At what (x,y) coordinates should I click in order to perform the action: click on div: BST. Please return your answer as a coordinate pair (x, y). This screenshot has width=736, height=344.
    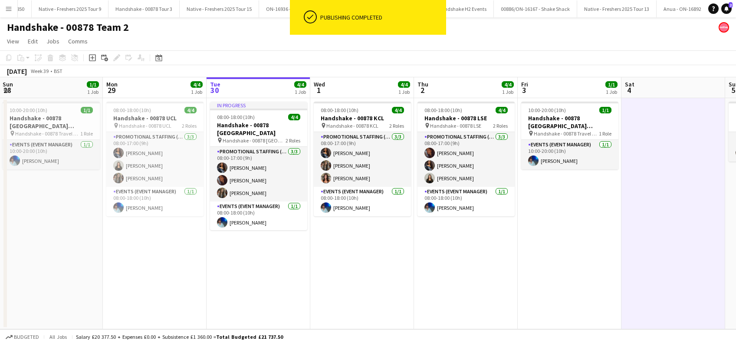
    Looking at the image, I should click on (58, 71).